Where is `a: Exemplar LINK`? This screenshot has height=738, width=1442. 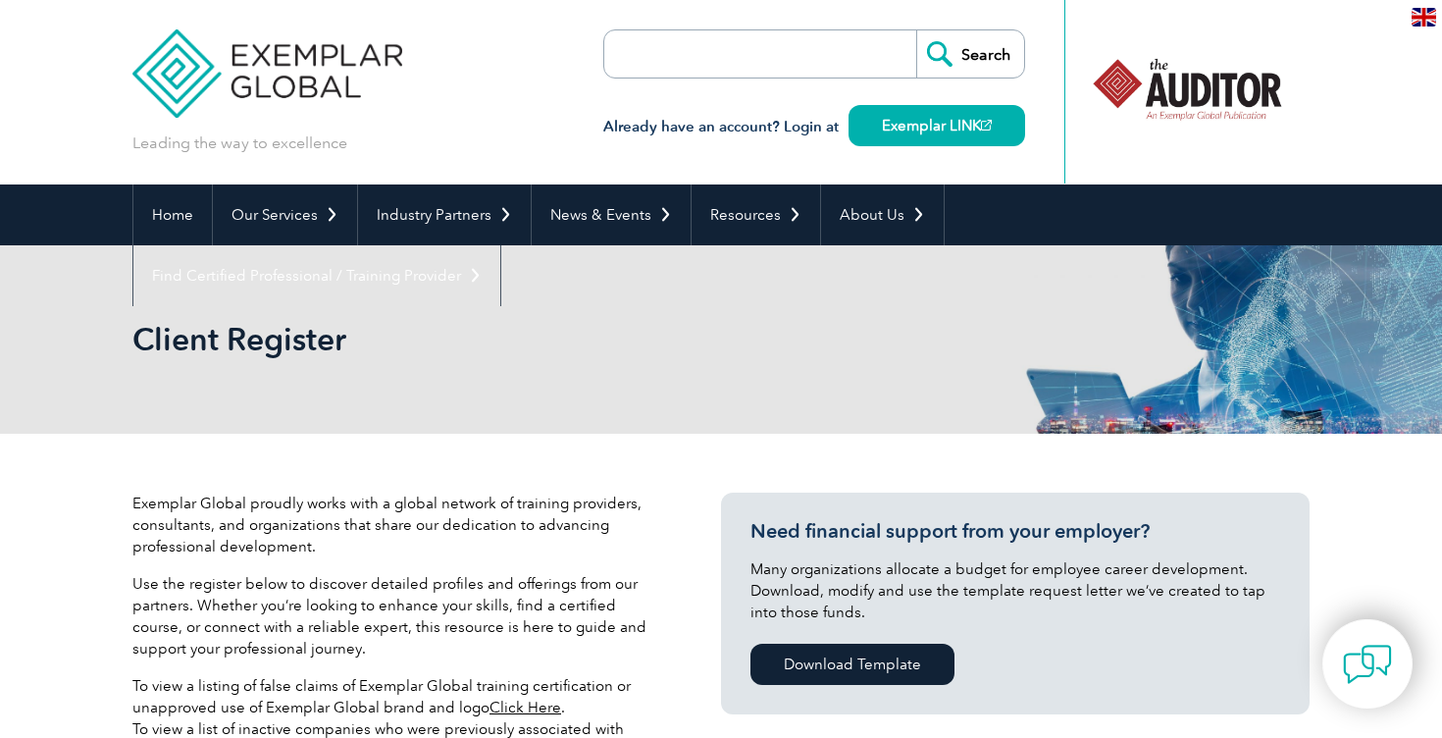
a: Exemplar LINK is located at coordinates (937, 126).